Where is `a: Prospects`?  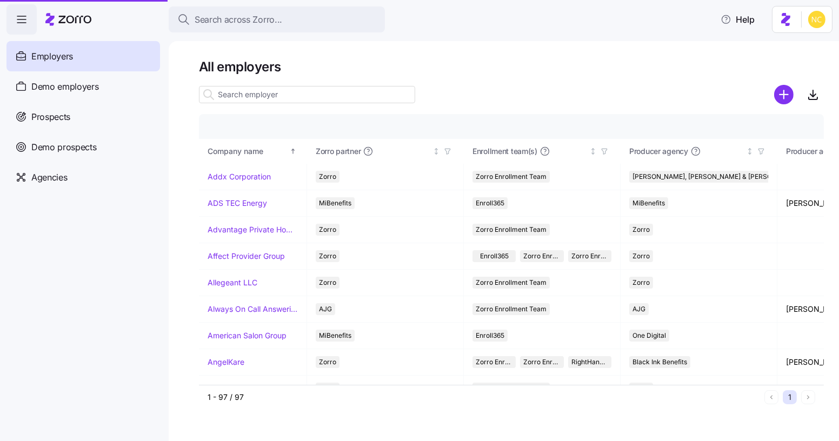 a: Prospects is located at coordinates (83, 117).